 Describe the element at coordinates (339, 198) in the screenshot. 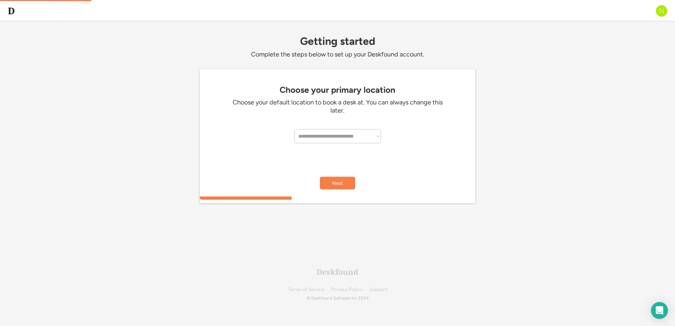

I see `div: 33.3333333333333%` at that location.